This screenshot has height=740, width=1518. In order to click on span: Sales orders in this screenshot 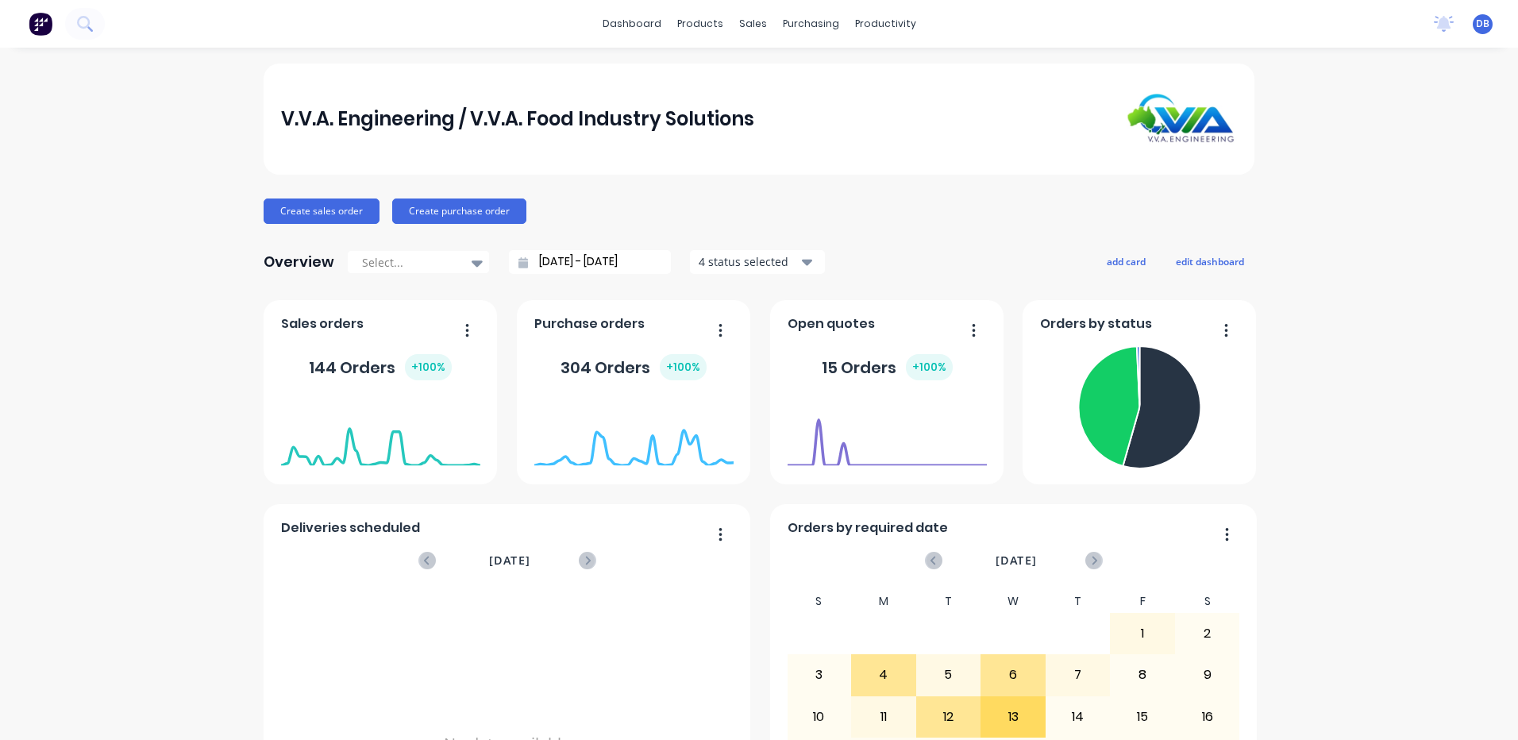, I will do `click(322, 324)`.